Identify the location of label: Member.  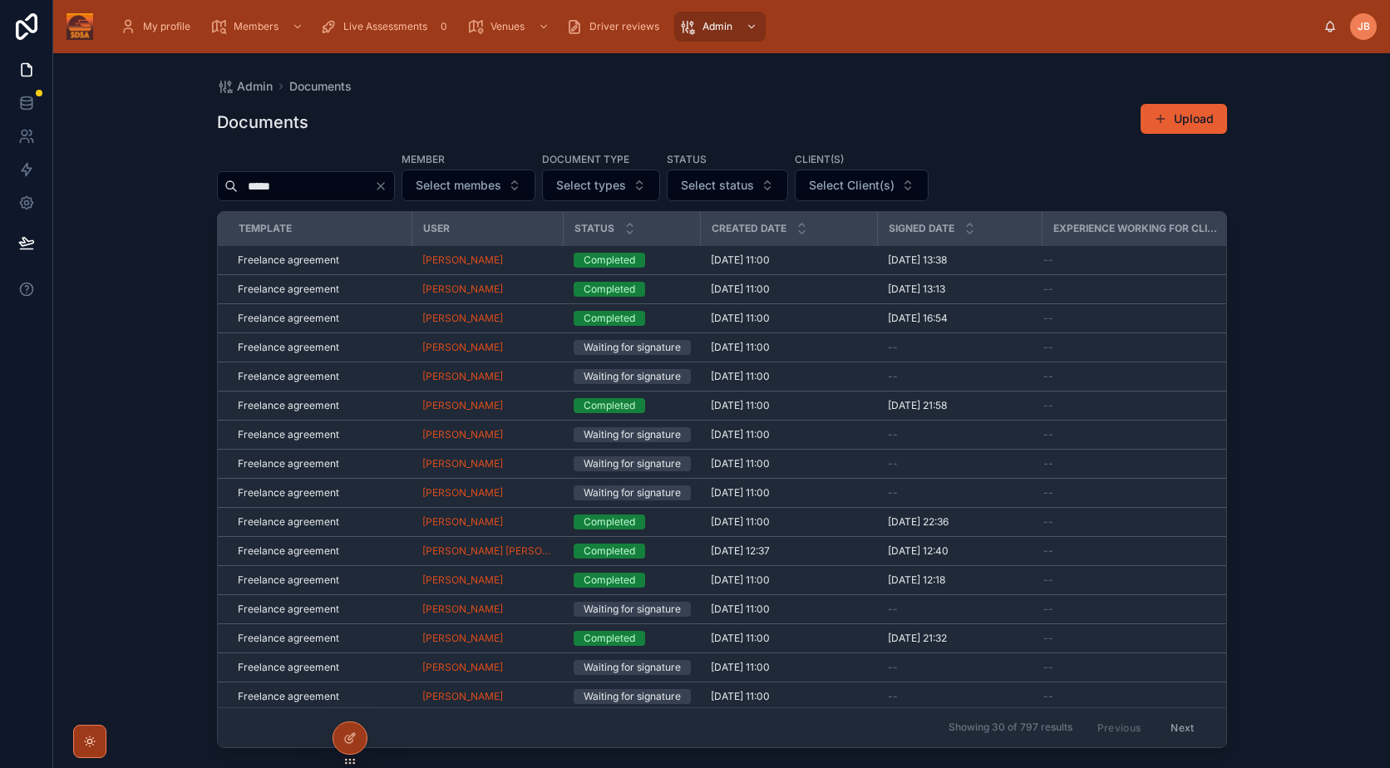
(423, 159).